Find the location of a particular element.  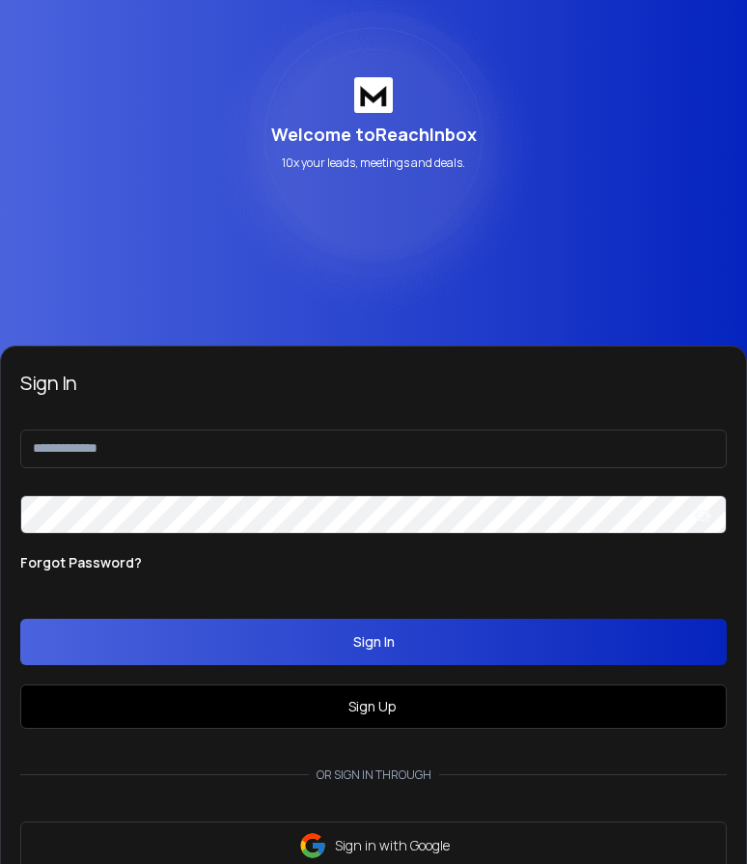

p: Forgot Password? is located at coordinates (81, 563).